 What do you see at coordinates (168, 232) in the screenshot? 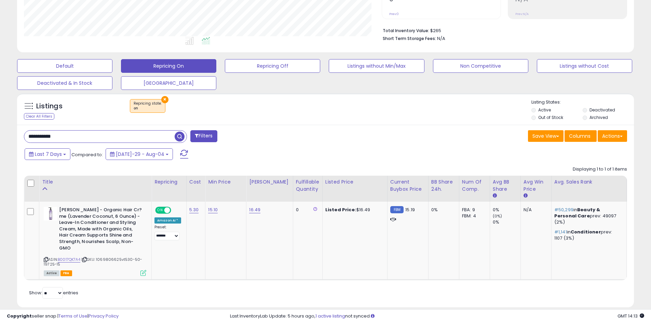
I see `div: Preset:` at bounding box center [168, 232].